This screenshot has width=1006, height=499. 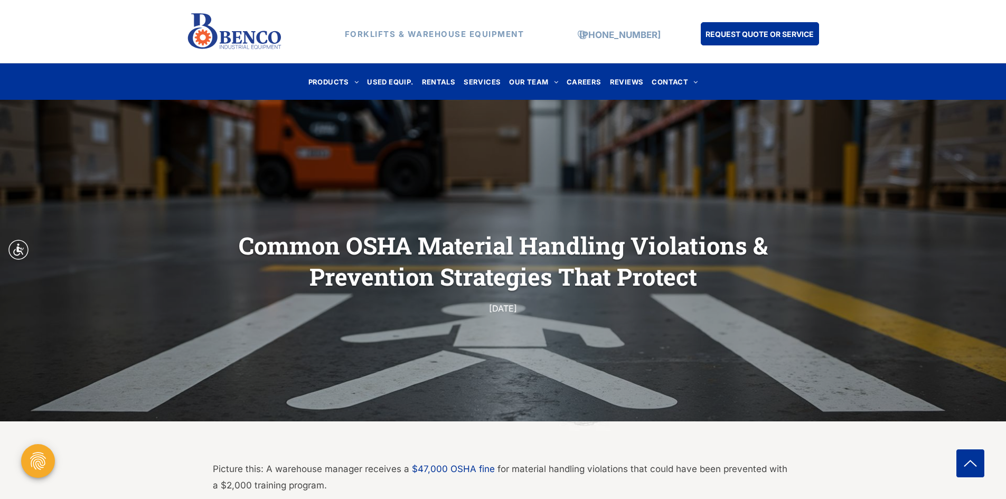 What do you see at coordinates (503, 261) in the screenshot?
I see `h1: Common OSHA Material Handling Violations & Prevention Strategies That Protect` at bounding box center [503, 261].